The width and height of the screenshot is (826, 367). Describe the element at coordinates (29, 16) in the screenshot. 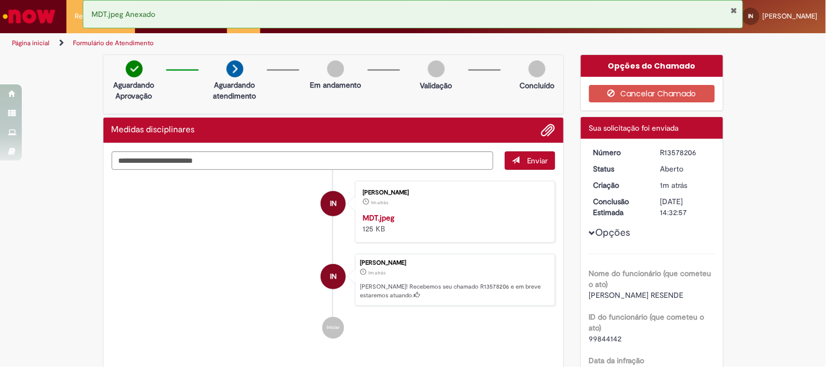

I see `img: ServiceNow` at that location.